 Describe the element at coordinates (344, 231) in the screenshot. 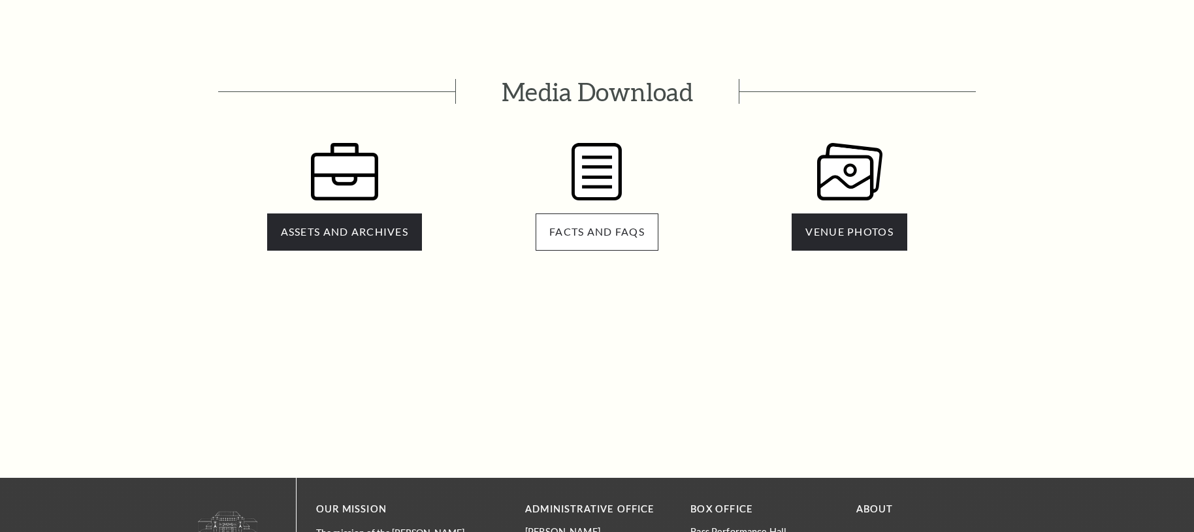

I see `span: ASSETS AND ARCHIVES` at that location.